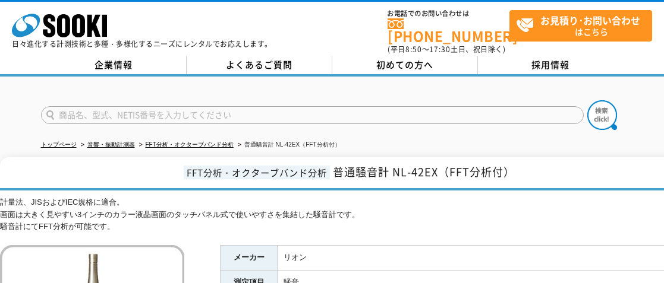  What do you see at coordinates (446, 49) in the screenshot?
I see `span: (平日 ～ 土日、祝日除く)` at bounding box center [446, 49].